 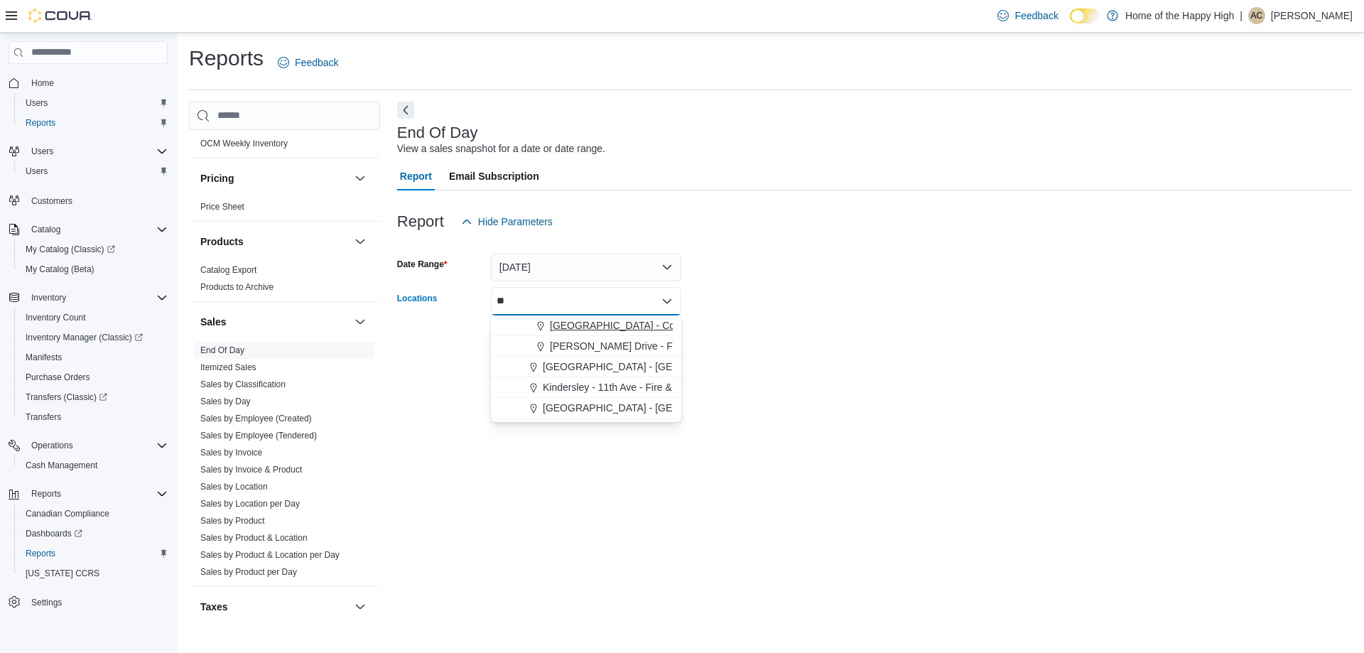 I want to click on span: Inventory Count, so click(x=94, y=318).